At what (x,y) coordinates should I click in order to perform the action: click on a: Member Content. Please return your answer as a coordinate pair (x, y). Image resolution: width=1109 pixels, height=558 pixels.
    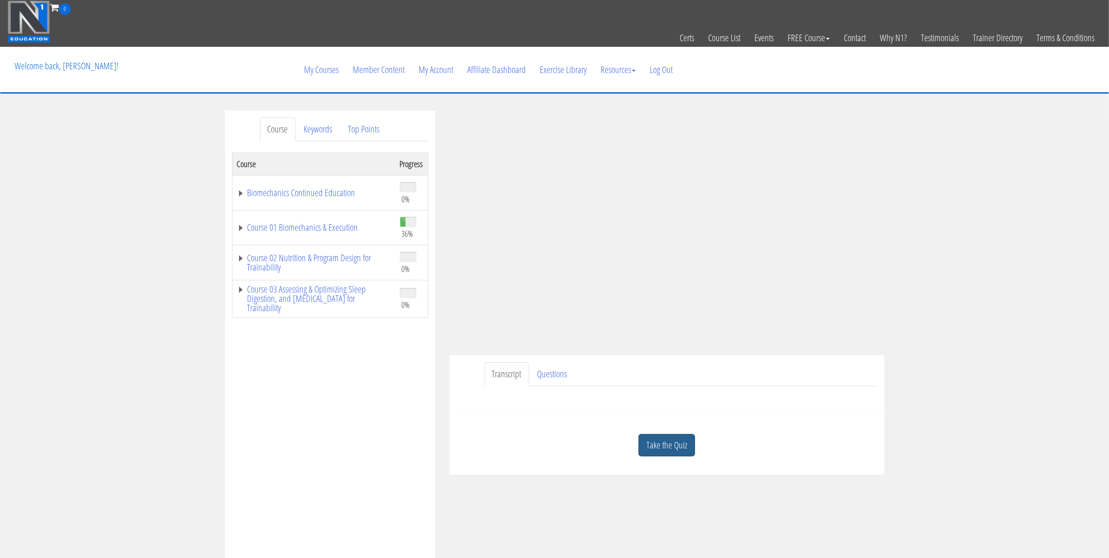
    Looking at the image, I should click on (379, 70).